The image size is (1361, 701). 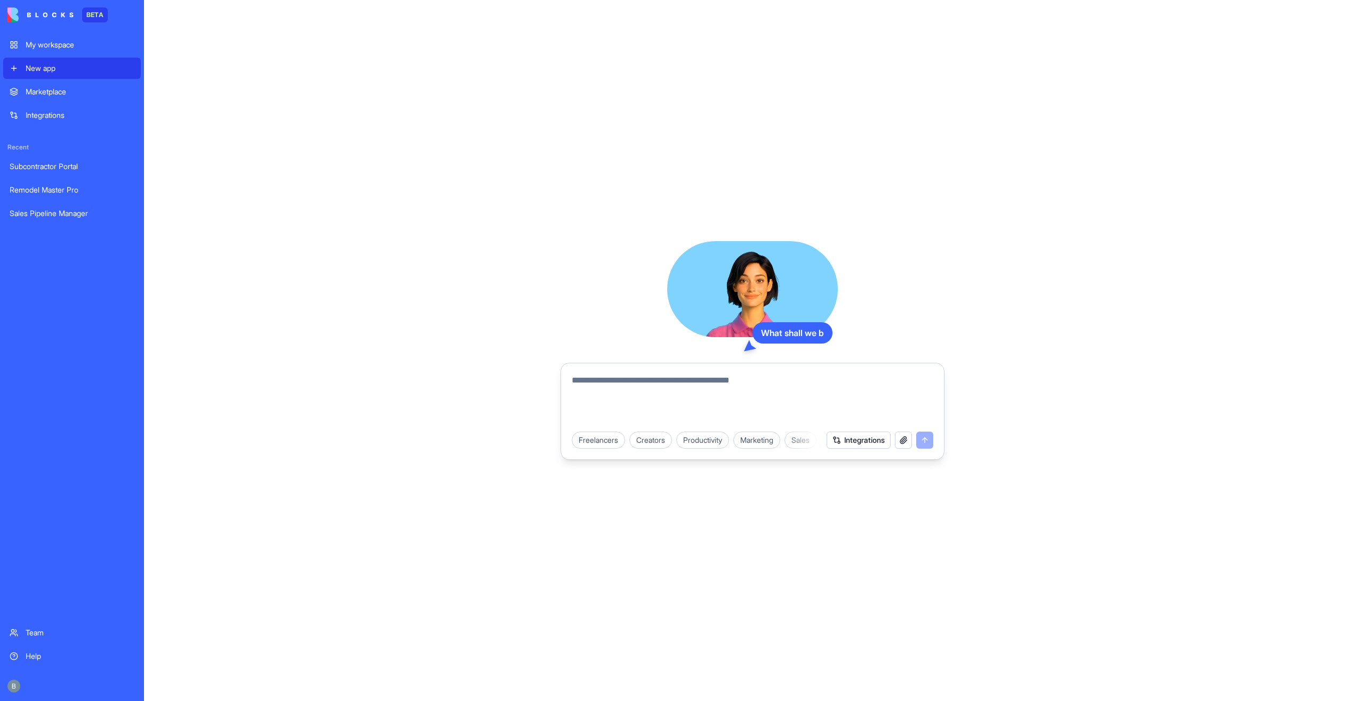 What do you see at coordinates (757, 440) in the screenshot?
I see `div: Marketing` at bounding box center [757, 440].